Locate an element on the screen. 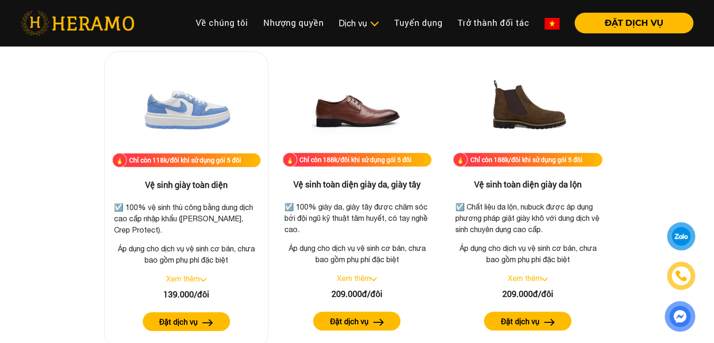 This screenshot has height=343, width=714. img: Vệ sinh toàn diện giày da lộn is located at coordinates (528, 106).